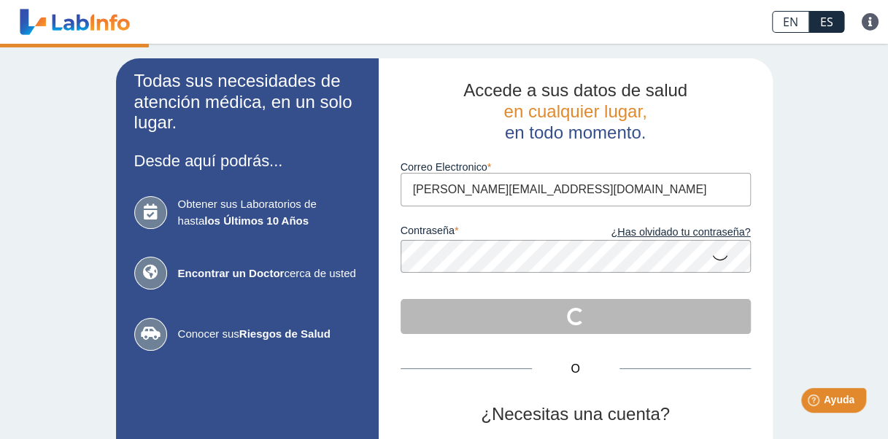  Describe the element at coordinates (256, 220) in the screenshot. I see `b: los Últimos 10 Años` at that location.